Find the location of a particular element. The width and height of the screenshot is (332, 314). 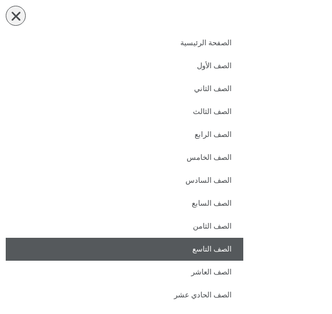

a: الصف الثالث is located at coordinates (124, 112).